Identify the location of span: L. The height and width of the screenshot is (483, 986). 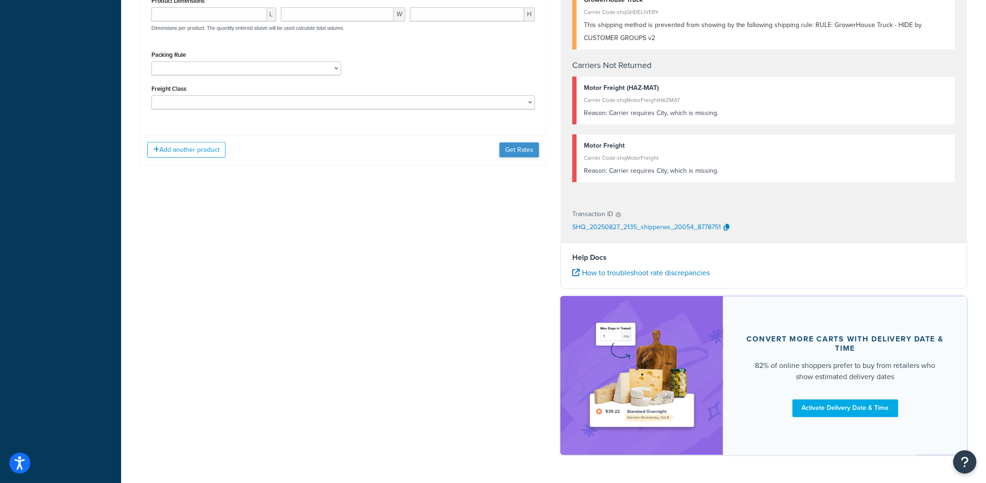
(272, 14).